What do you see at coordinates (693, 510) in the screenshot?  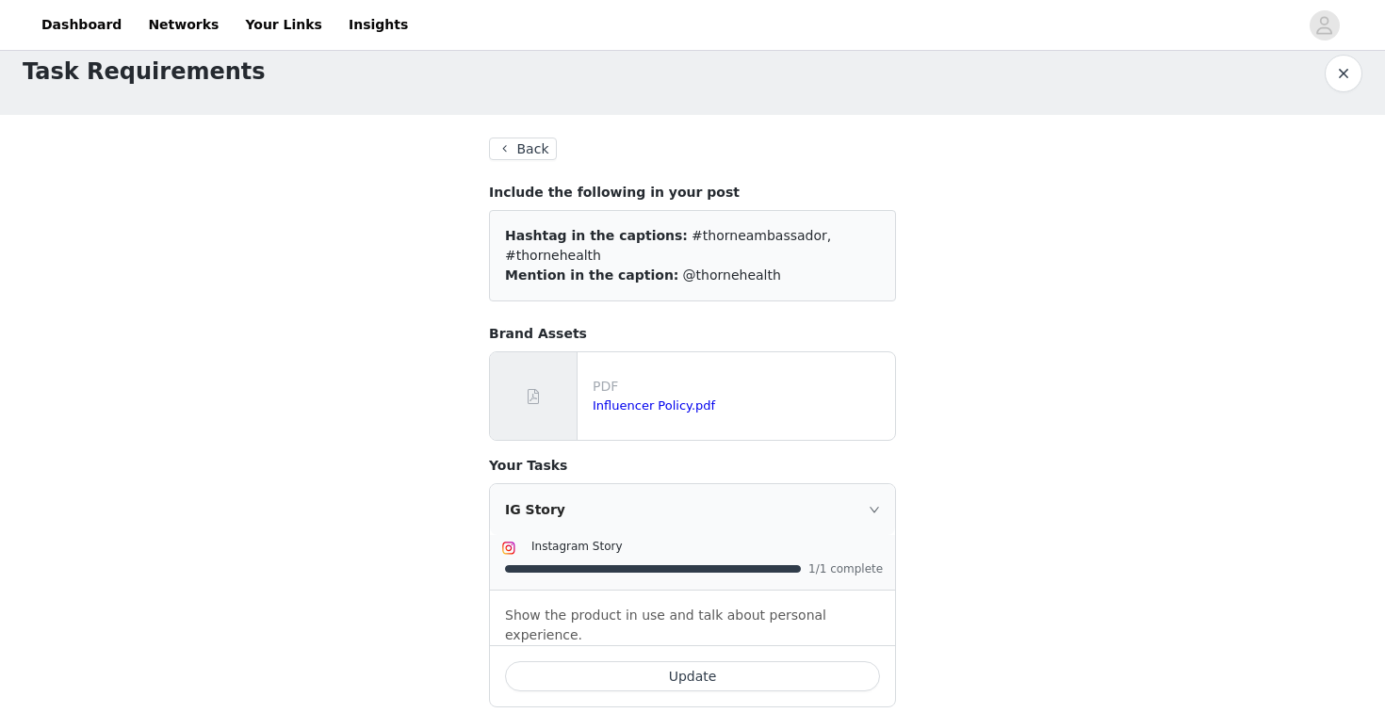 I see `div: icon: rightIG Story` at bounding box center [693, 510].